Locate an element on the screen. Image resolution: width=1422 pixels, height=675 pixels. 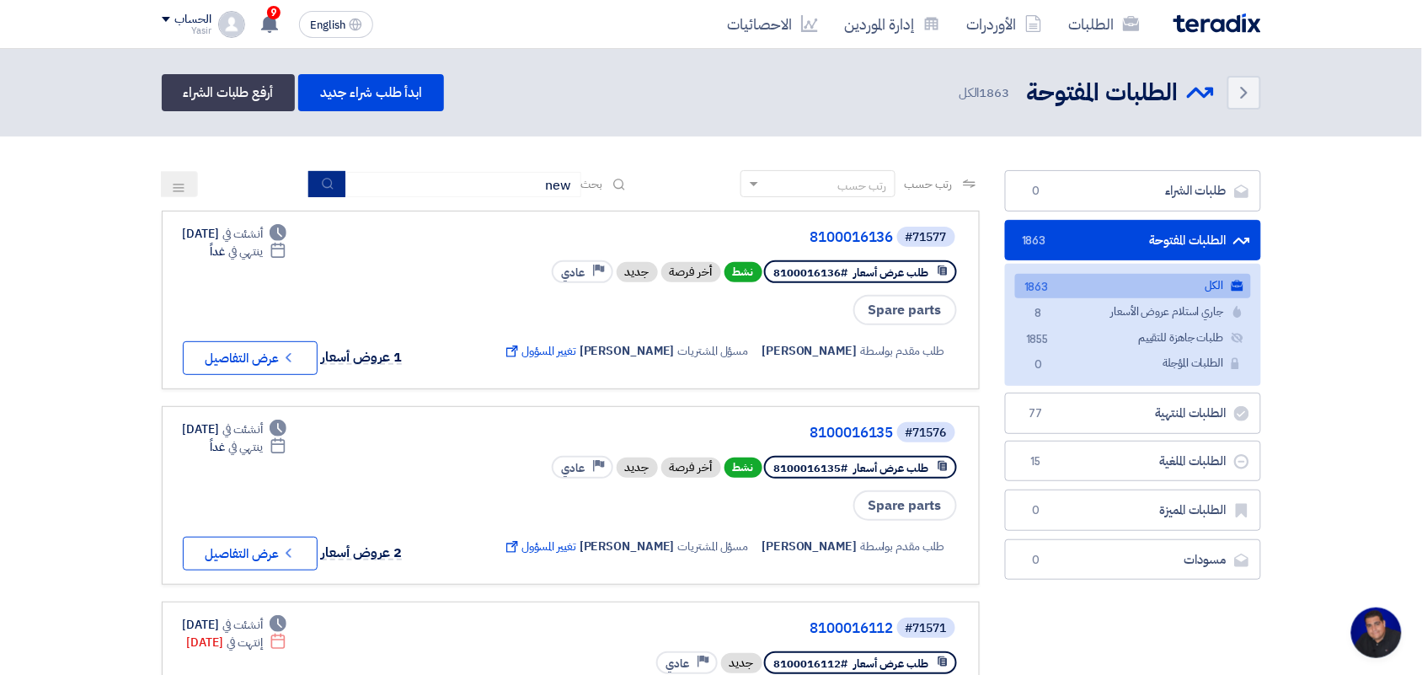
span: 77 is located at coordinates (1036, 414).